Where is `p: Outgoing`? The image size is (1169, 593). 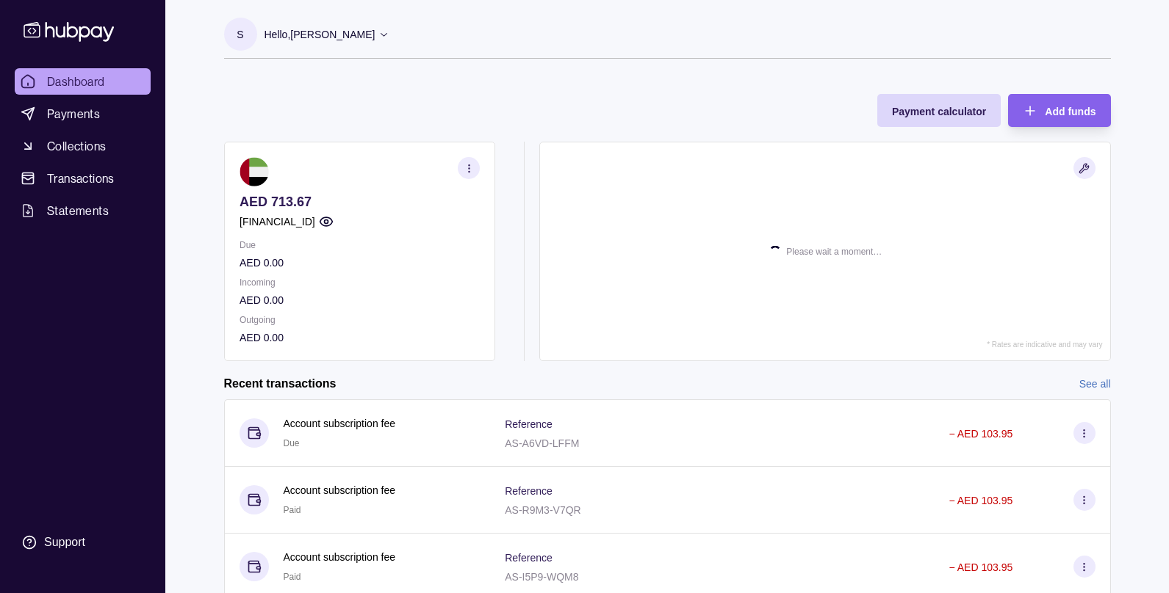
p: Outgoing is located at coordinates (359, 320).